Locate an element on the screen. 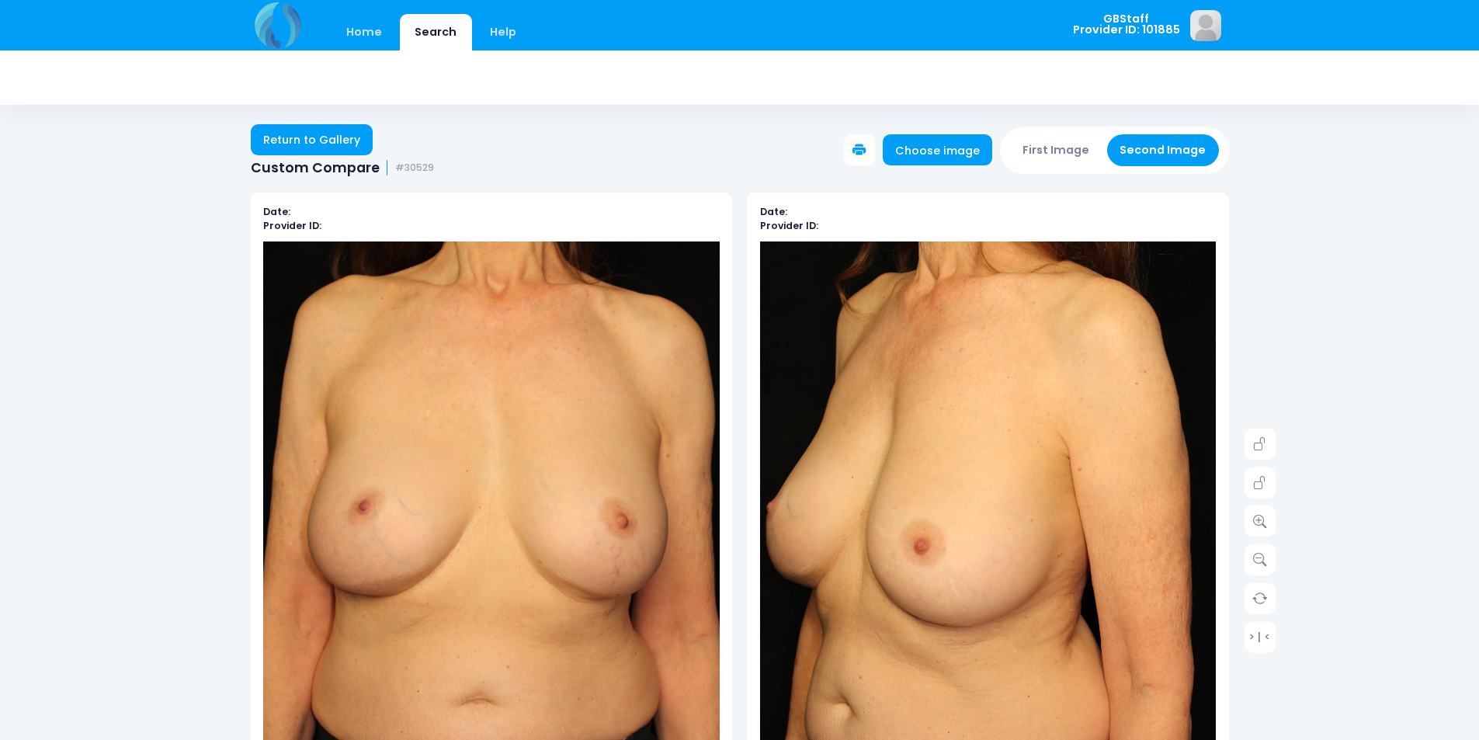 The height and width of the screenshot is (740, 1479). a: Search is located at coordinates (436, 32).